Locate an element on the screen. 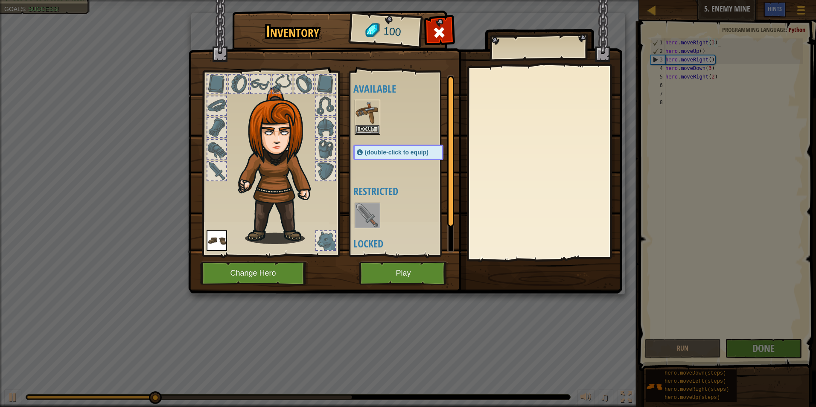 The image size is (816, 407). h4: Available is located at coordinates (407, 89).